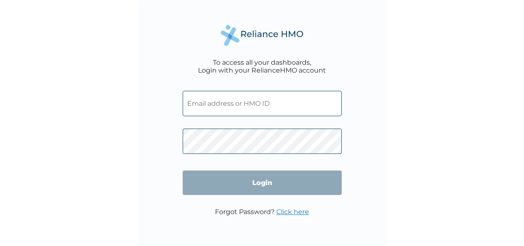  Describe the element at coordinates (262, 182) in the screenshot. I see `input: Login` at that location.